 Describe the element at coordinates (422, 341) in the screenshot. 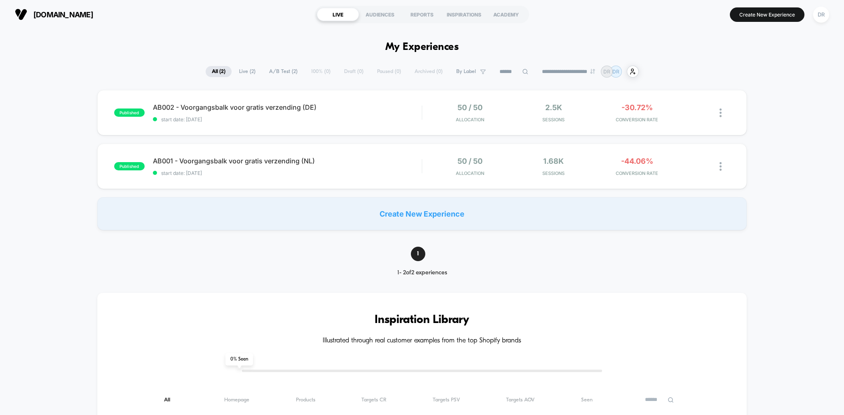

I see `h4: Illustrated through real customer examples from the top Shopify brands` at that location.